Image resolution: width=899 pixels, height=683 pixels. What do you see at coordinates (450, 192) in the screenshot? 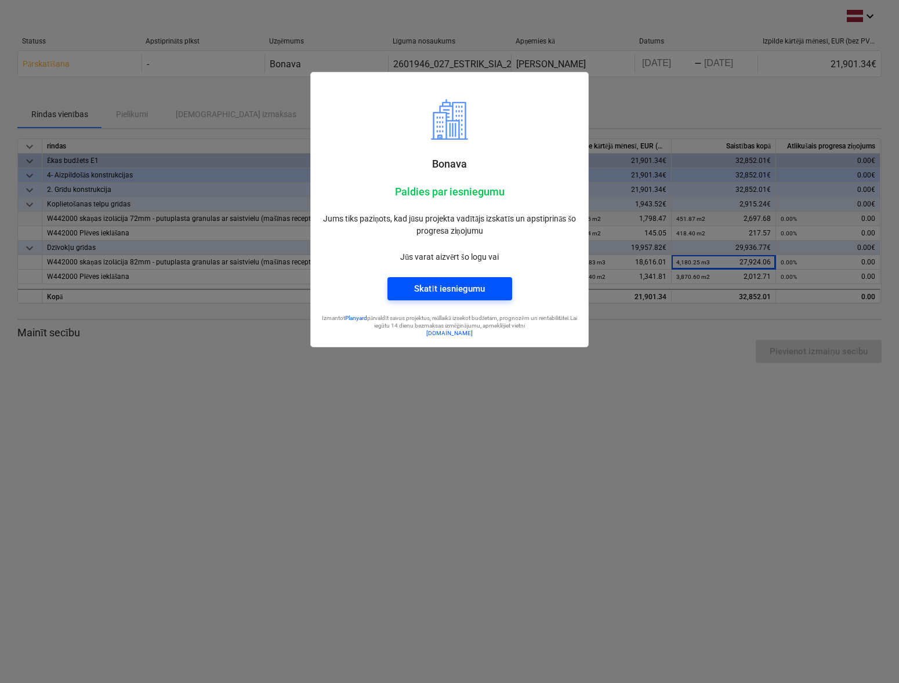
I see `p: Paldies par iesniegumu` at bounding box center [450, 192].